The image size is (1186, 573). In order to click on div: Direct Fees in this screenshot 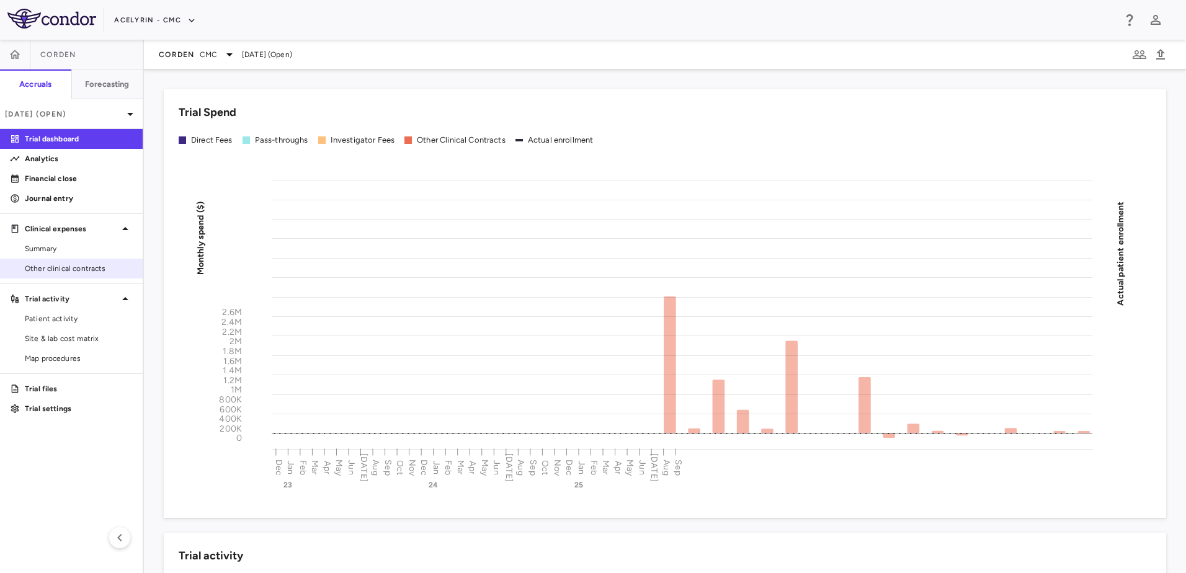, I will do `click(211, 140)`.